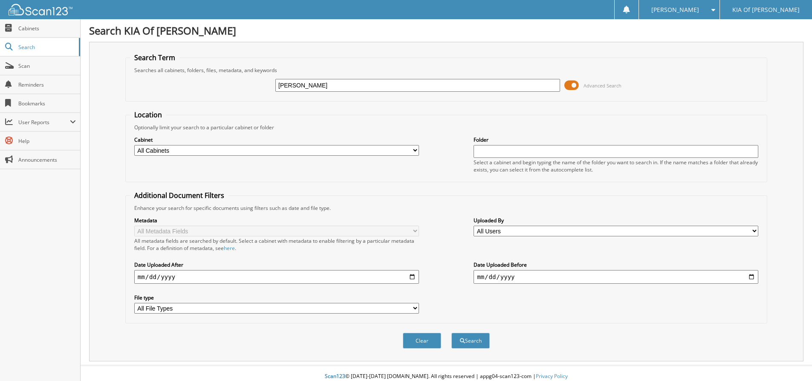 The width and height of the screenshot is (812, 381). What do you see at coordinates (47, 141) in the screenshot?
I see `span: Help` at bounding box center [47, 141].